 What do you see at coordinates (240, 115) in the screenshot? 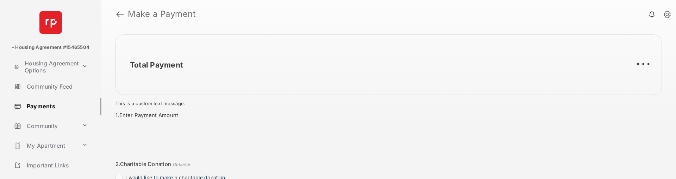
I see `h3: 1. Enter Payment Amount` at bounding box center [240, 115].